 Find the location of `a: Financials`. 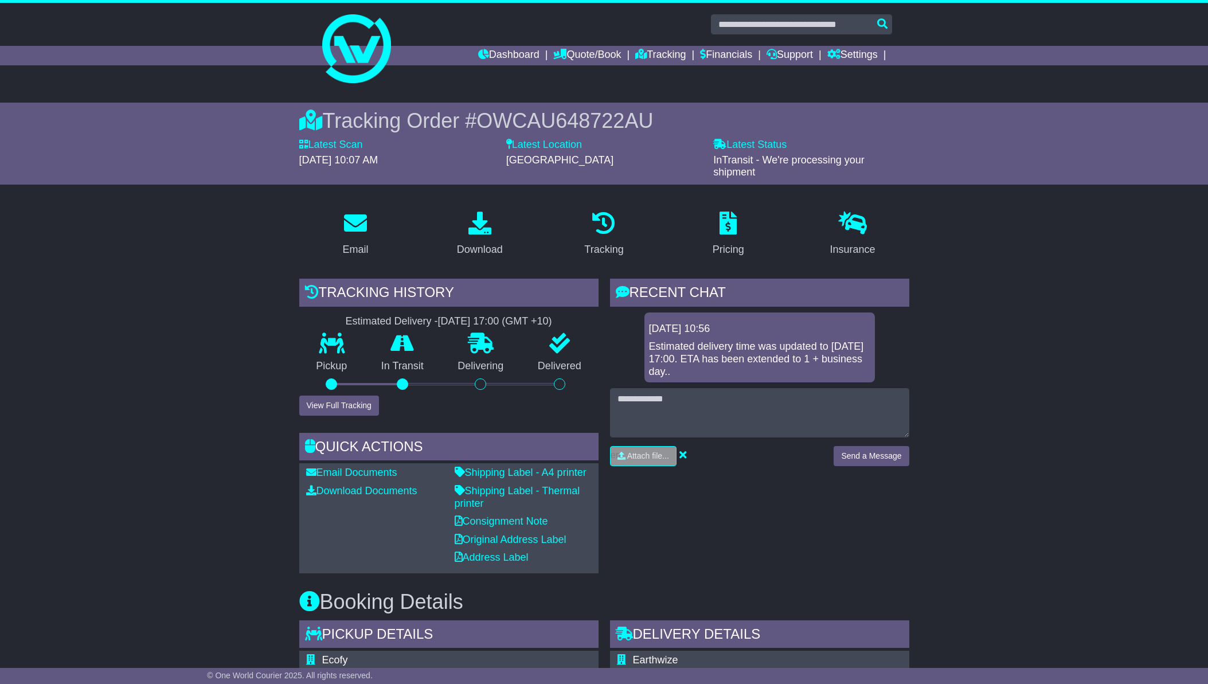

a: Financials is located at coordinates (726, 56).